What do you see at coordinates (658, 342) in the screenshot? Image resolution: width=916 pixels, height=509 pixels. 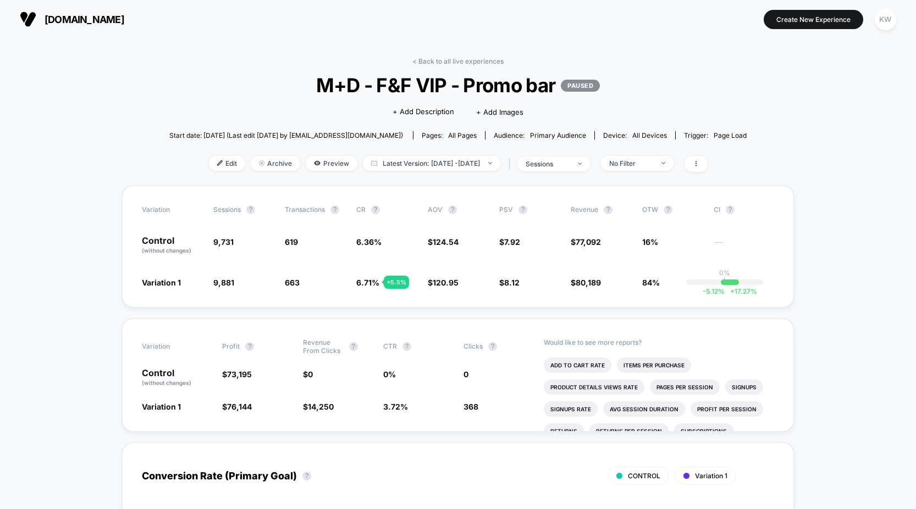 I see `p: Would like to see more reports?` at bounding box center [658, 342].